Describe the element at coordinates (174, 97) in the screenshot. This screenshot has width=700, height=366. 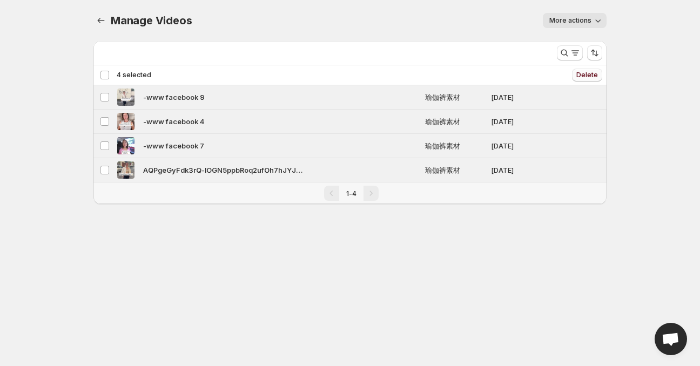
I see `span: -www facebook 9` at that location.